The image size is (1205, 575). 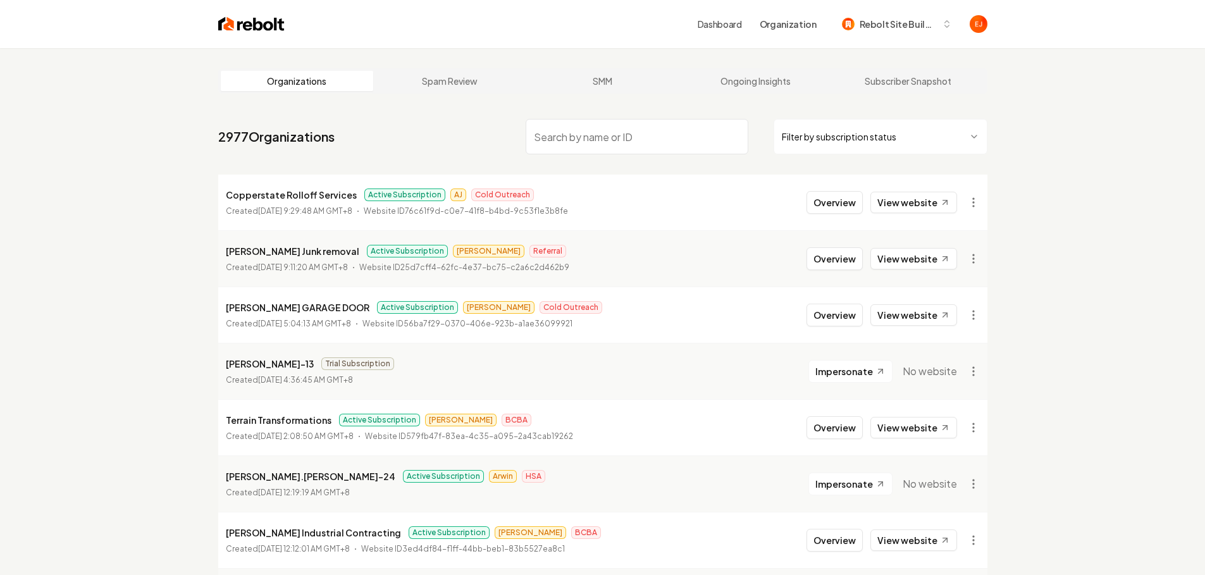 I want to click on img: Rebolt Site Builder, so click(x=848, y=24).